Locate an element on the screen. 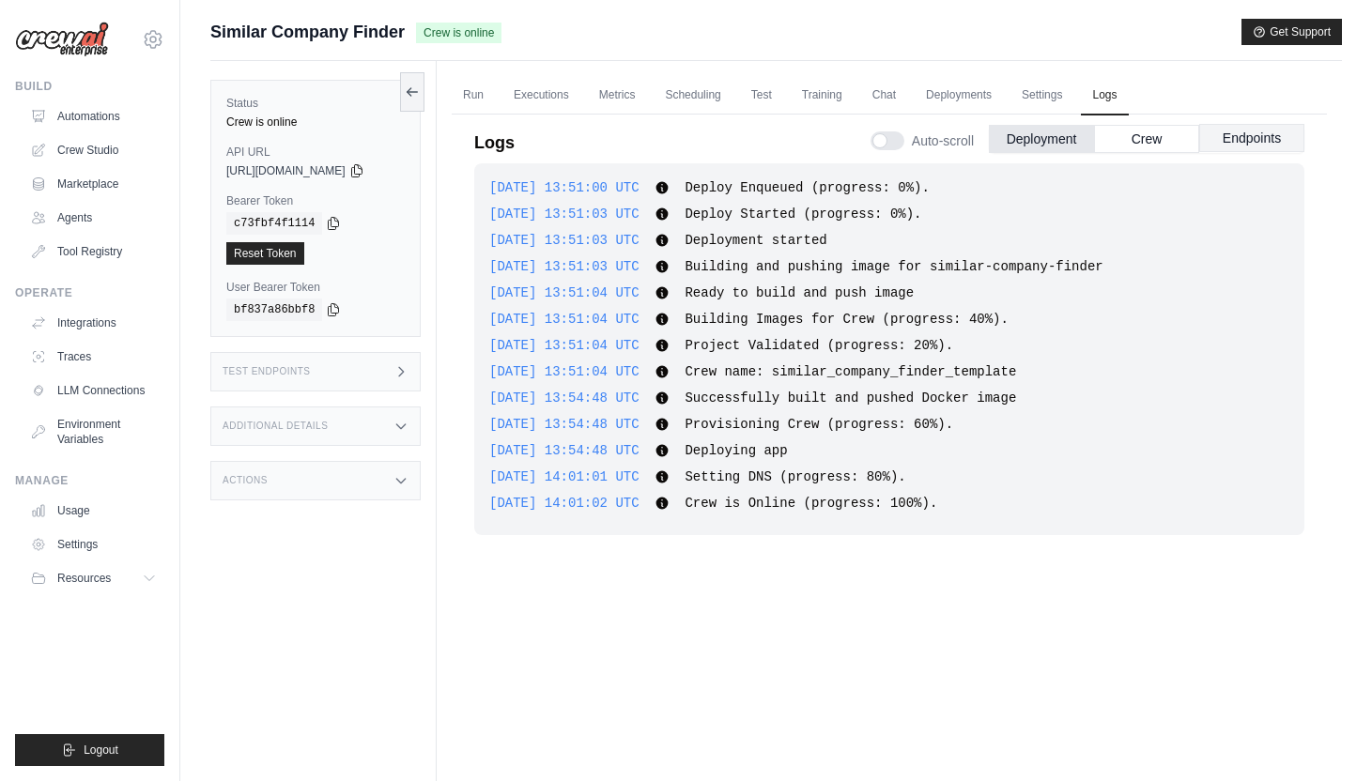  code: bf837a86bbf8 is located at coordinates (274, 310).